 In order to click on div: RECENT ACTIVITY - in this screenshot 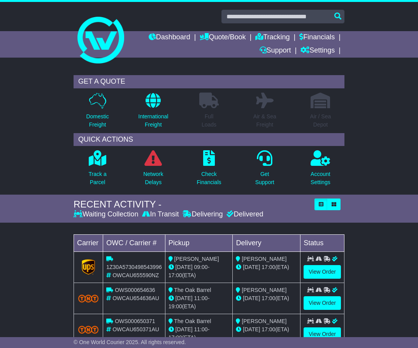, I will do `click(192, 204)`.